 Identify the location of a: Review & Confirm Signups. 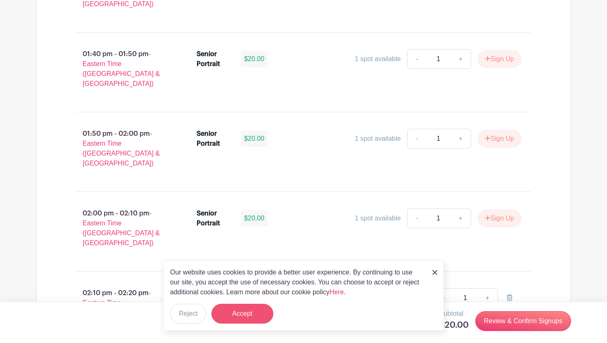
(523, 321).